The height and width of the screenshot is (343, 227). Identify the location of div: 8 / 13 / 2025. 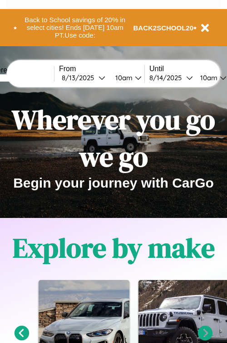
(80, 77).